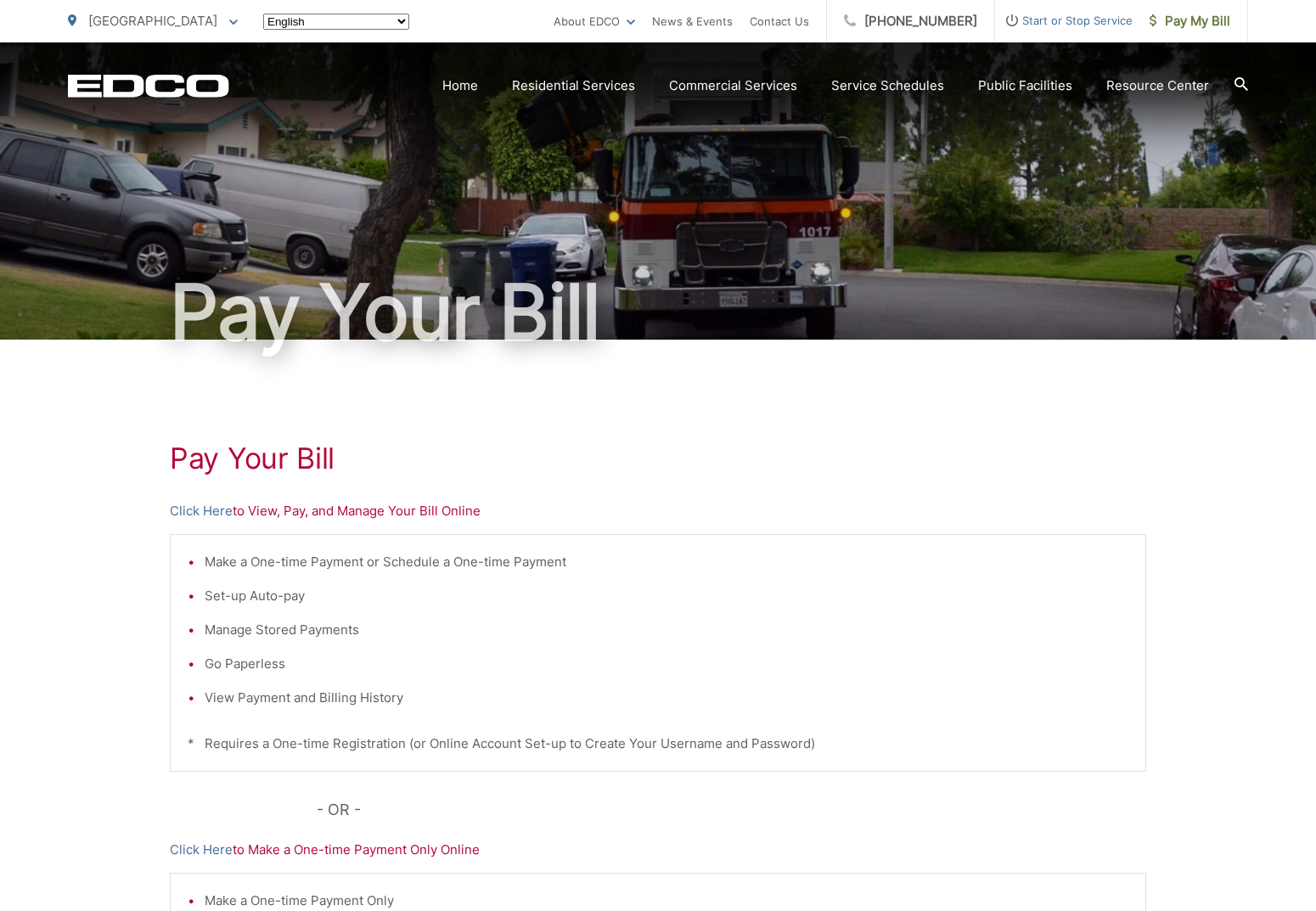 The width and height of the screenshot is (1316, 911). What do you see at coordinates (658, 744) in the screenshot?
I see `p: * Requires a One-time Registration (or Online Account Set-up to Create Your Username and Password)` at bounding box center [658, 744].